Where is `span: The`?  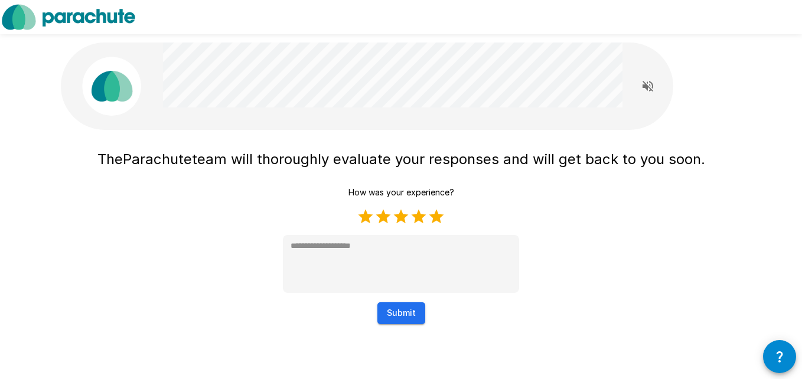 span: The is located at coordinates (110, 159).